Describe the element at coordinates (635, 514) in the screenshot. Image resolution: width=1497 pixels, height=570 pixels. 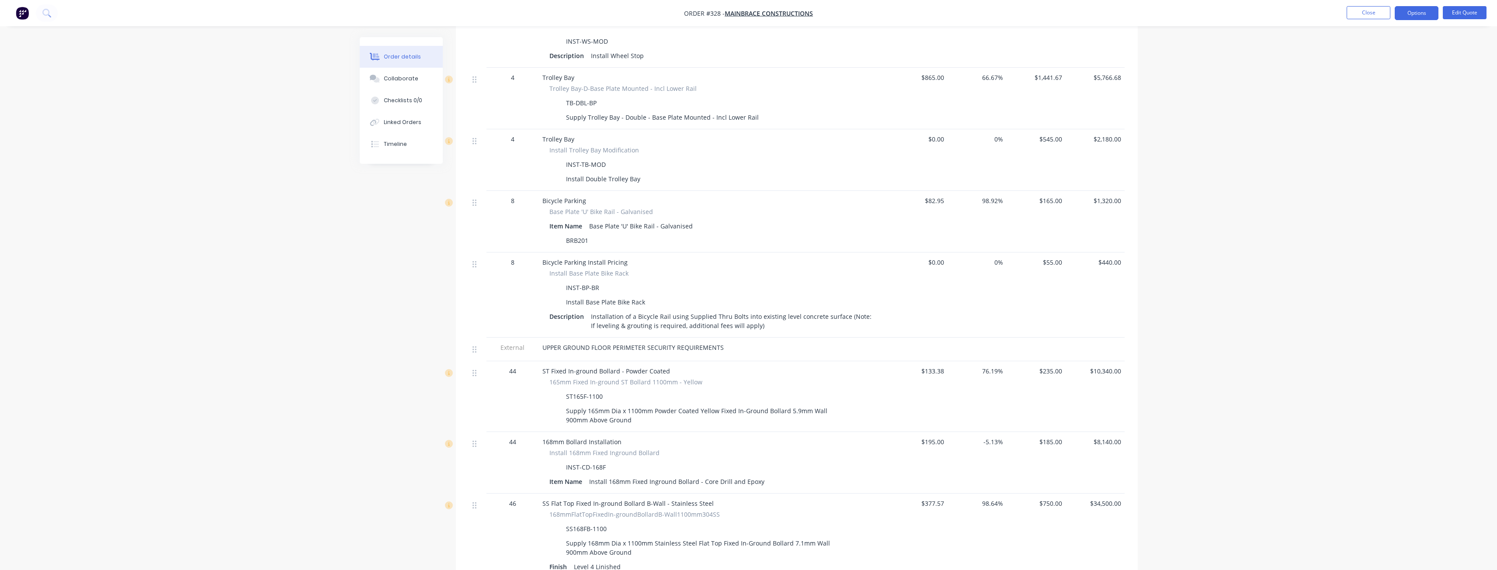
I see `span: 168mmFlatTopFixedIn-groundBollardB-Wall1100mm304SS` at that location.